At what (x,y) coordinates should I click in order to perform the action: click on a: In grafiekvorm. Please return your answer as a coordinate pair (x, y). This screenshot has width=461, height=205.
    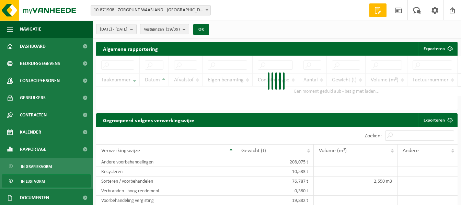
    Looking at the image, I should click on (46, 166).